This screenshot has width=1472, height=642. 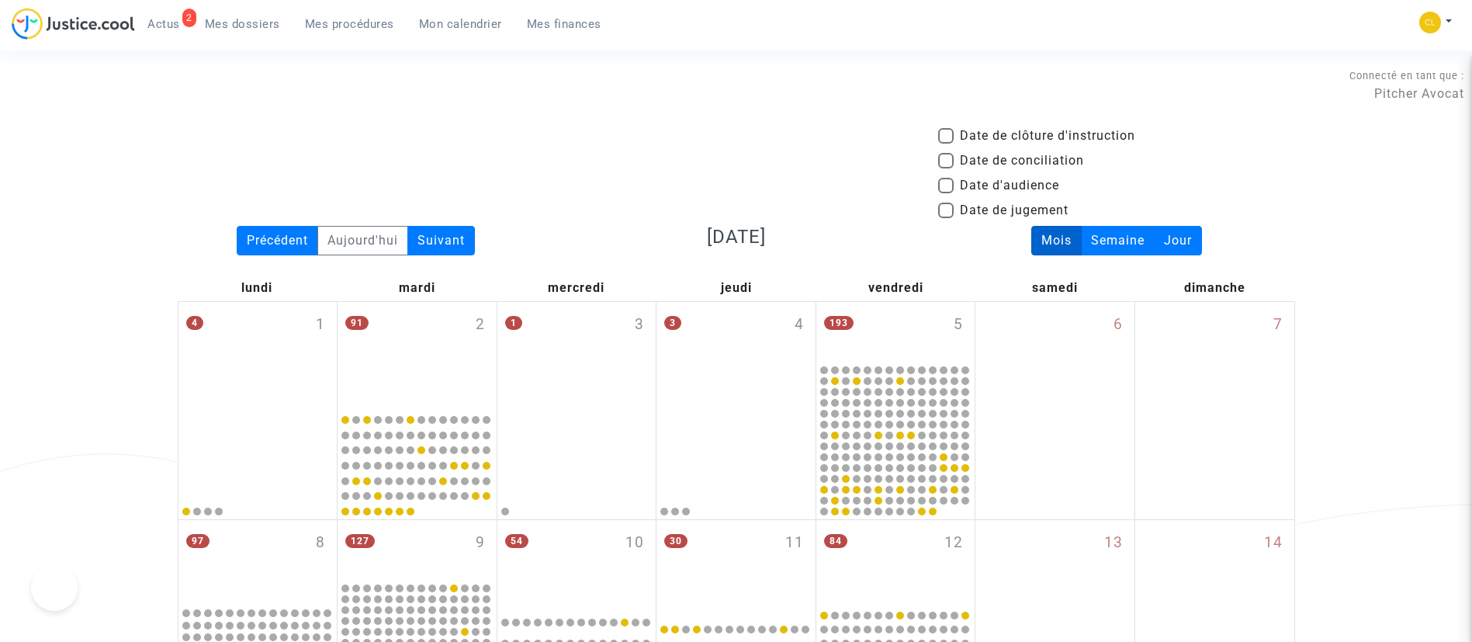 What do you see at coordinates (277, 241) in the screenshot?
I see `div: Précédent` at bounding box center [277, 241].